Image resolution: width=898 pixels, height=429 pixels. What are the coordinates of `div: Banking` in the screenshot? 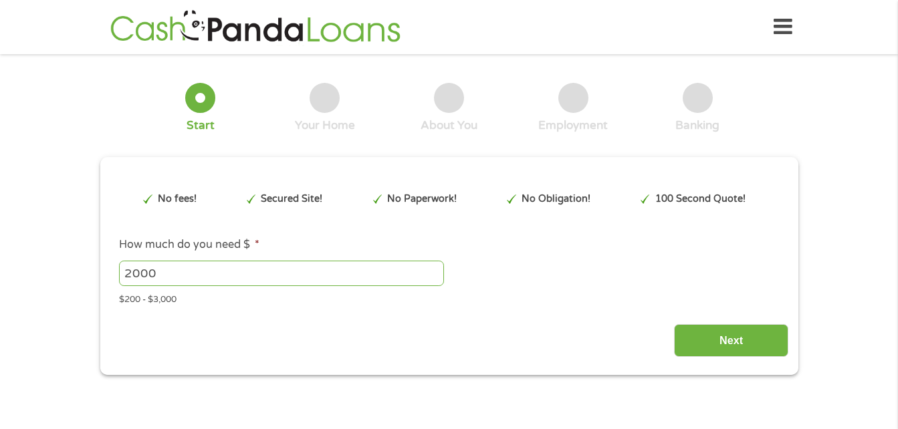 It's located at (697, 126).